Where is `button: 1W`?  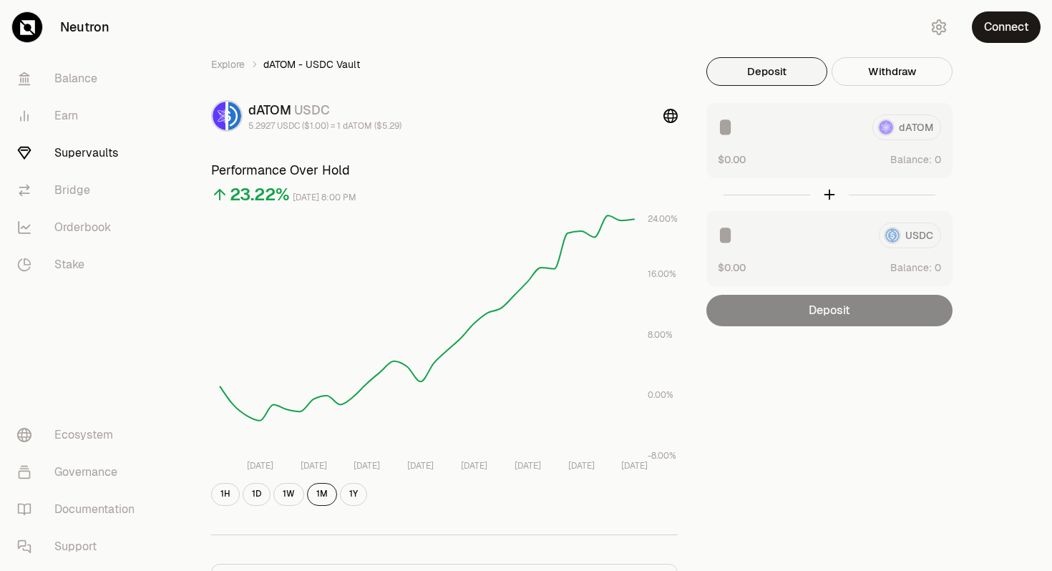
button: 1W is located at coordinates (288, 495).